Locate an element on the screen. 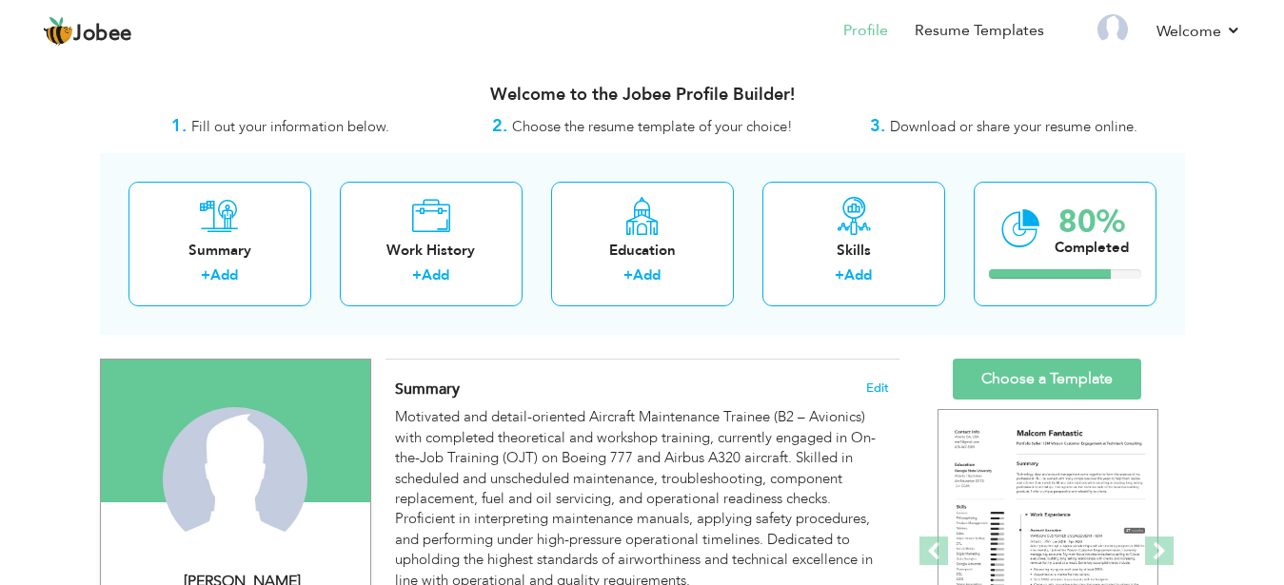 This screenshot has height=585, width=1284. img: Muhammad Ahmed Rashid is located at coordinates (235, 480).